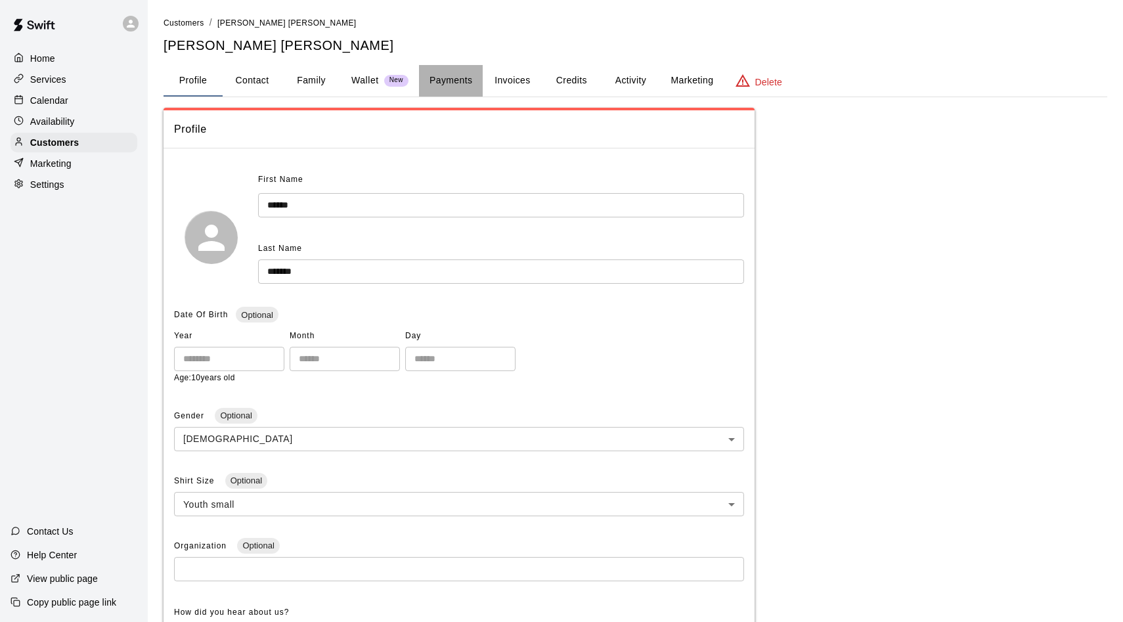  What do you see at coordinates (451, 81) in the screenshot?
I see `button: Payments` at bounding box center [451, 81].